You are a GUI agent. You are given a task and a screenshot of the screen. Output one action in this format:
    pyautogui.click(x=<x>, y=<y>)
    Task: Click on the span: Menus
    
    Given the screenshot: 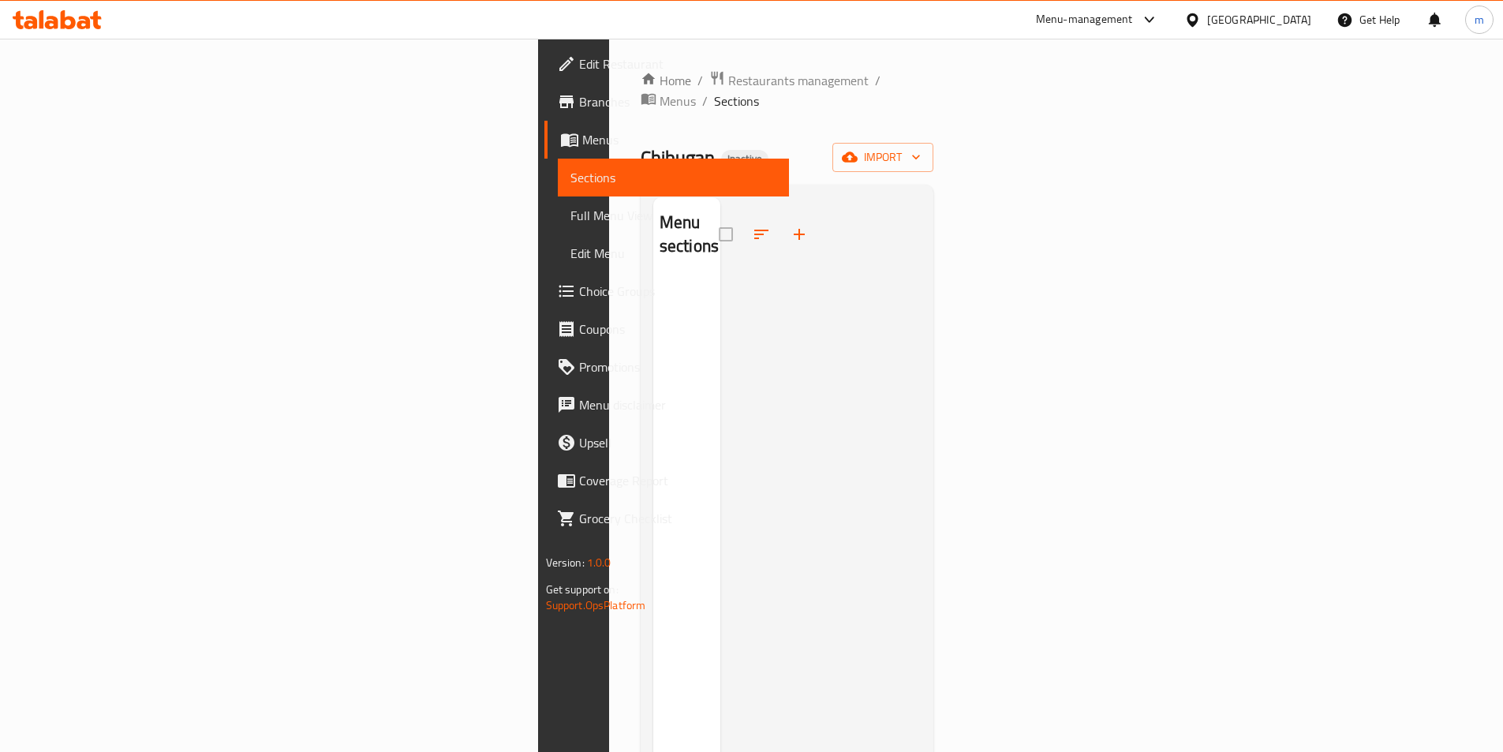 What is the action you would take?
    pyautogui.click(x=679, y=140)
    